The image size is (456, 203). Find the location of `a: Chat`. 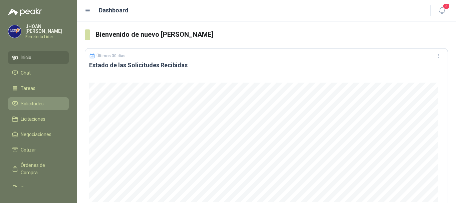

a: Chat is located at coordinates (38, 73).